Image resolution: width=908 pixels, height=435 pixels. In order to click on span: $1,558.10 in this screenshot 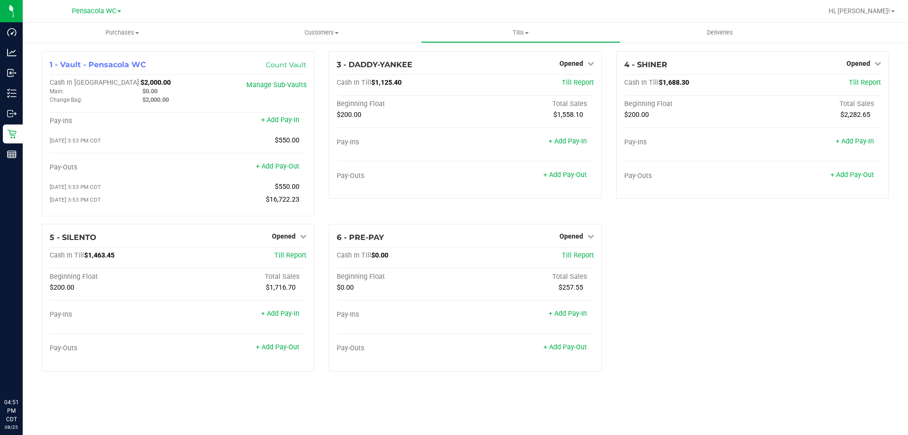, I will do `click(568, 114)`.